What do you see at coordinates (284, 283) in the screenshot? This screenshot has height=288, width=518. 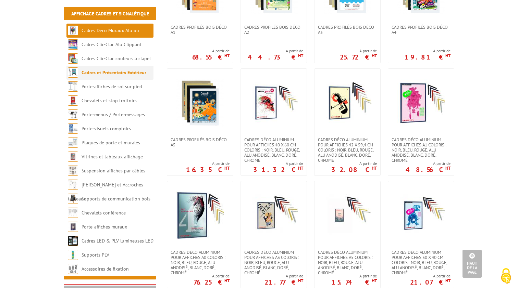 I see `p: 21.77 €` at bounding box center [284, 283].